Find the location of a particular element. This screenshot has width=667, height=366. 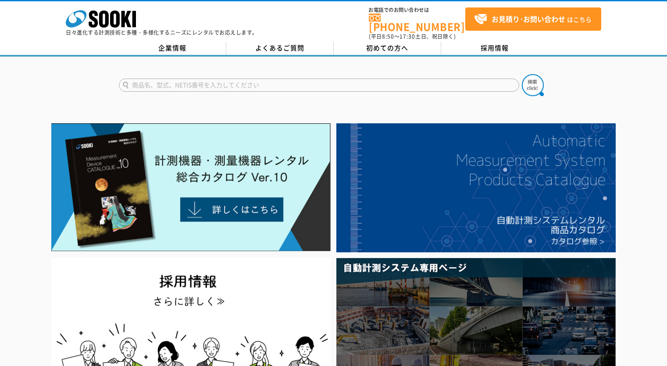

span: 8:50 is located at coordinates (388, 36).